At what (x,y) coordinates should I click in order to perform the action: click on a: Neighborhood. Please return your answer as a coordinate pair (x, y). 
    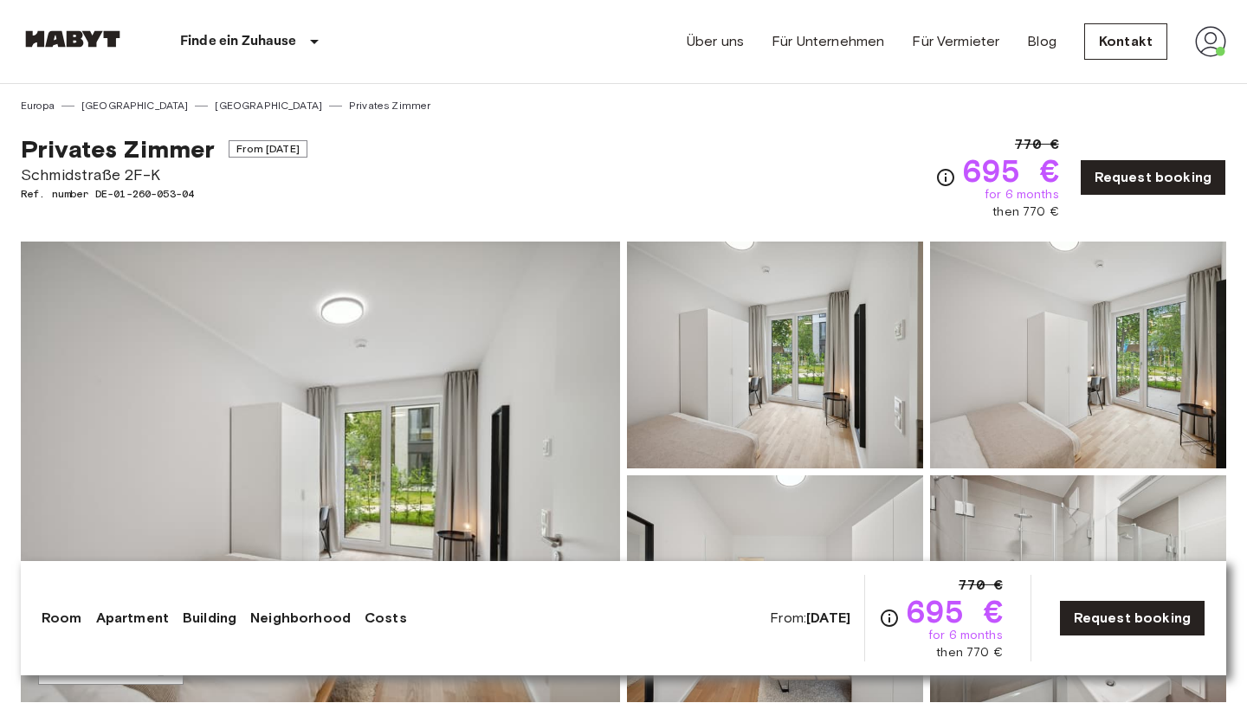
    Looking at the image, I should click on (301, 618).